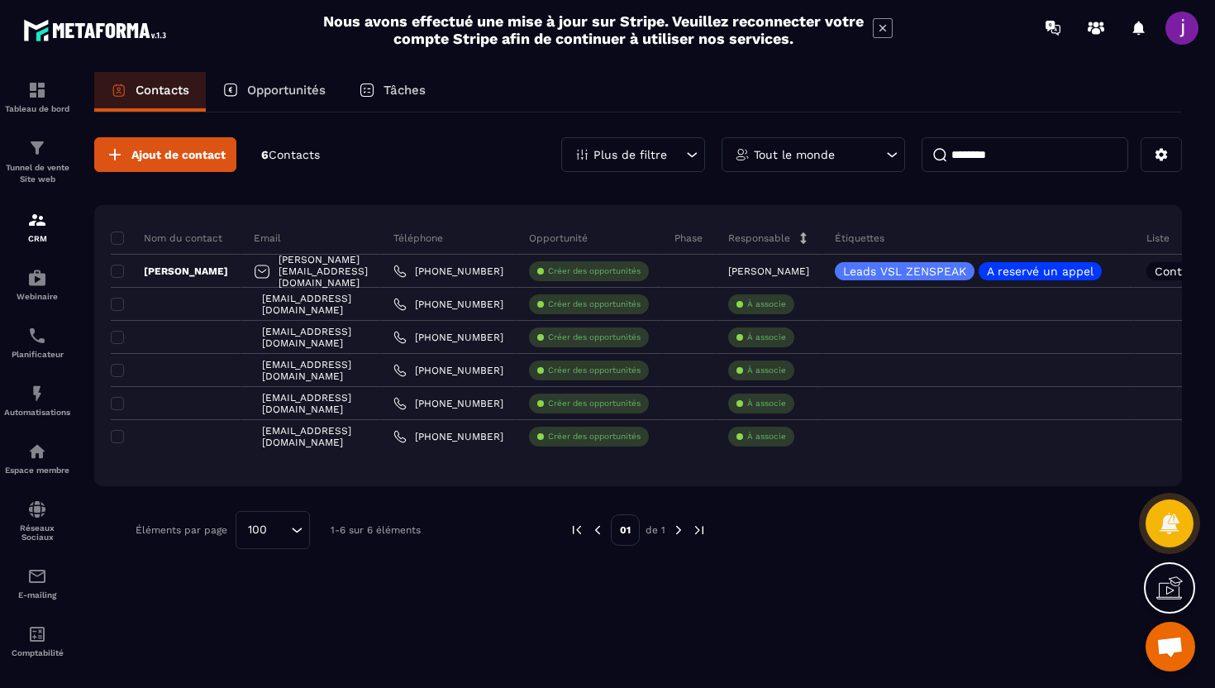 The image size is (1215, 688). Describe the element at coordinates (37, 576) in the screenshot. I see `img: email` at that location.